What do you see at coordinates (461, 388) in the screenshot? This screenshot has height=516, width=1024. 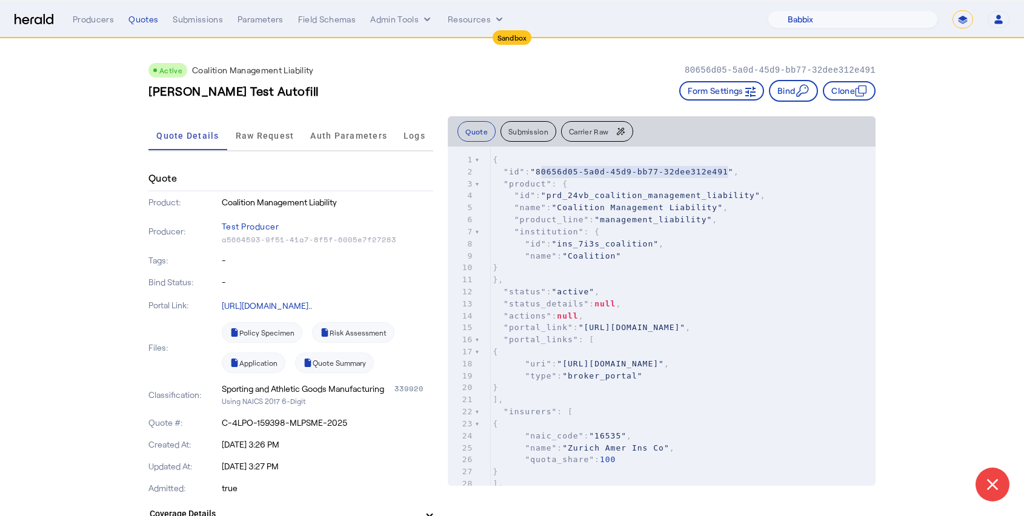 I see `div: 20` at bounding box center [461, 388].